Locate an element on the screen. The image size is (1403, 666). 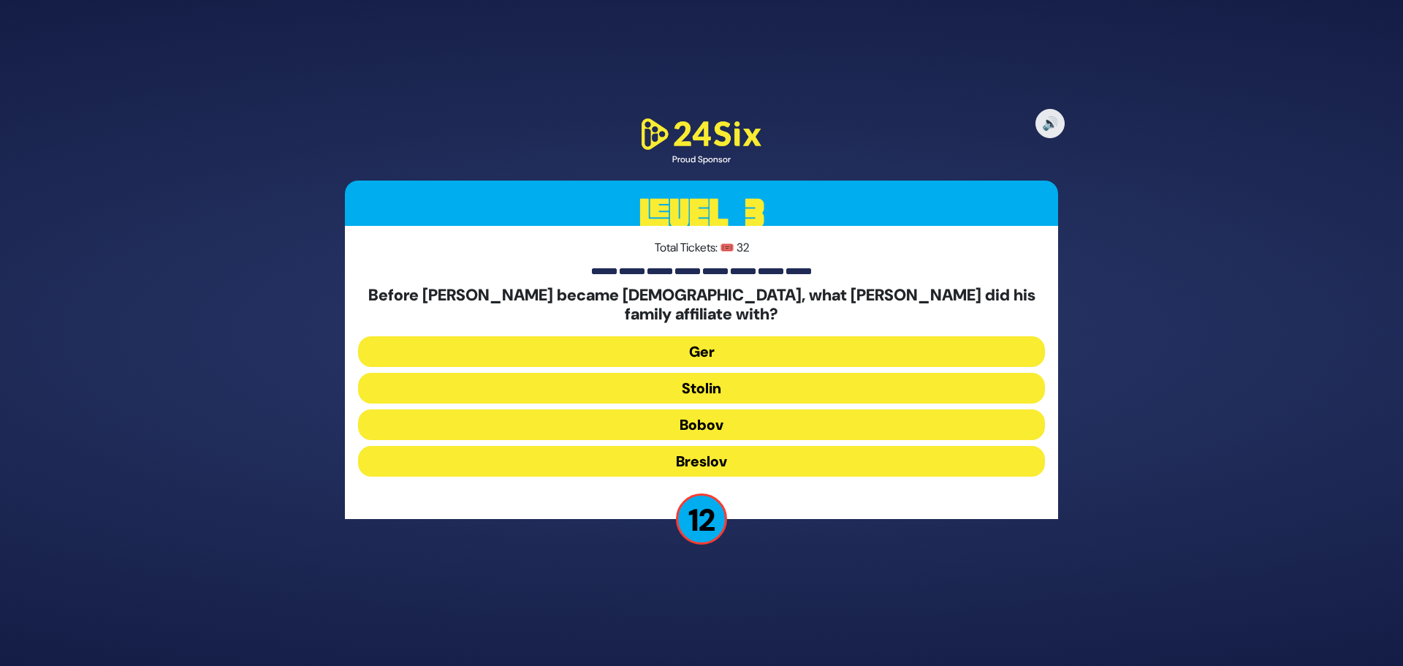
img: 24Six is located at coordinates (701, 134).